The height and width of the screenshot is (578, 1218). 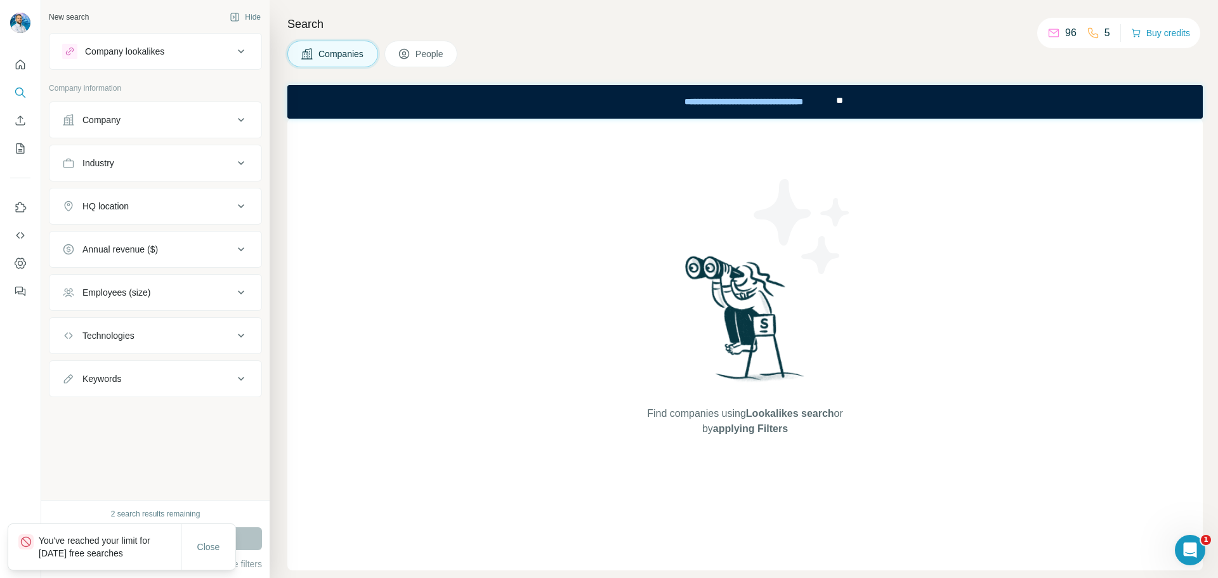 I want to click on div: 2 search results remaining, so click(x=155, y=514).